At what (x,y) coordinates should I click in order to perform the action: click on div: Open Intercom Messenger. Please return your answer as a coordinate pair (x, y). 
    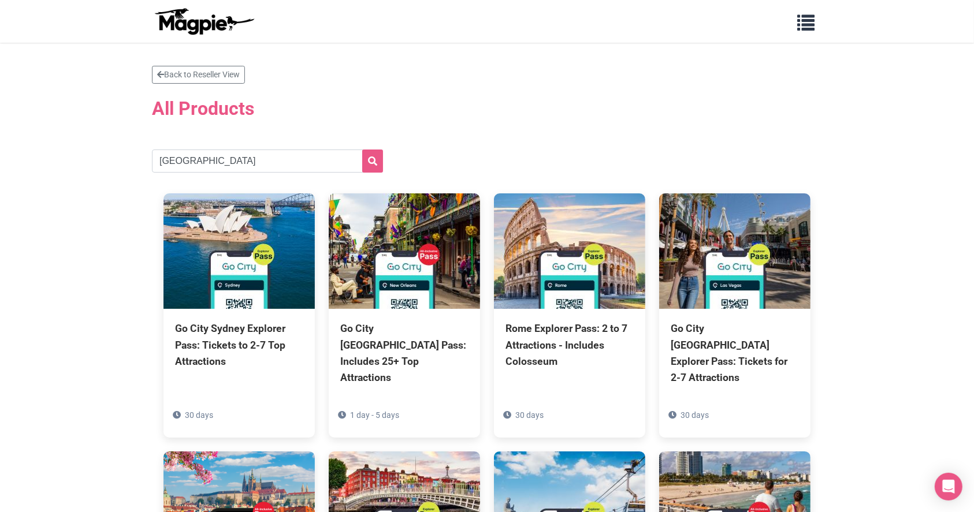
    Looking at the image, I should click on (949, 487).